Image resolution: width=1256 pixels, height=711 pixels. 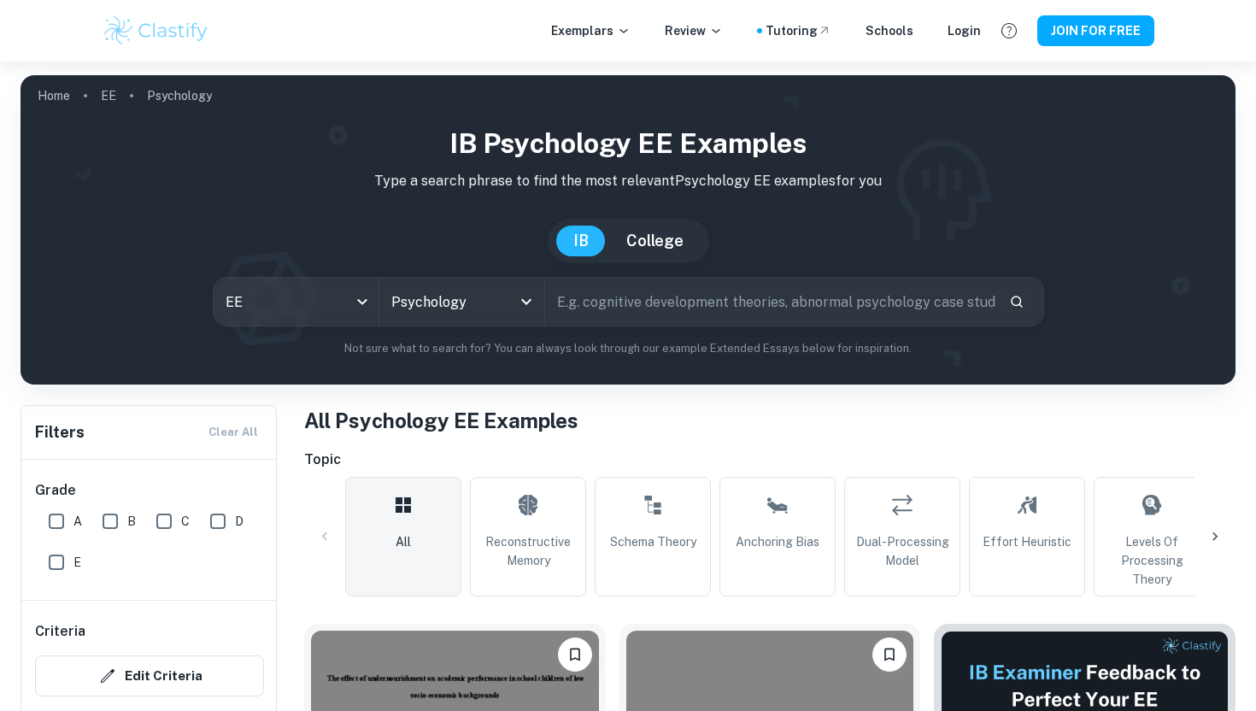 What do you see at coordinates (1095, 31) in the screenshot?
I see `a: JOIN FOR FREE` at bounding box center [1095, 31].